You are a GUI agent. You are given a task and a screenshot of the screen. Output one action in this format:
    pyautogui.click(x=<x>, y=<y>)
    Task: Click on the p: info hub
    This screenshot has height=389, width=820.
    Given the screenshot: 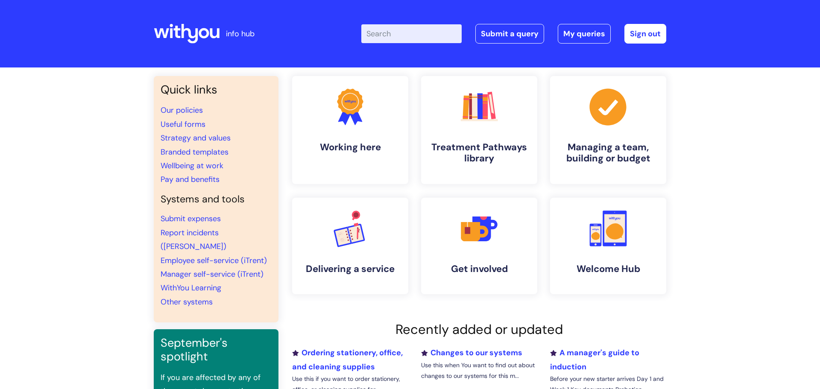 What is the action you would take?
    pyautogui.click(x=240, y=34)
    